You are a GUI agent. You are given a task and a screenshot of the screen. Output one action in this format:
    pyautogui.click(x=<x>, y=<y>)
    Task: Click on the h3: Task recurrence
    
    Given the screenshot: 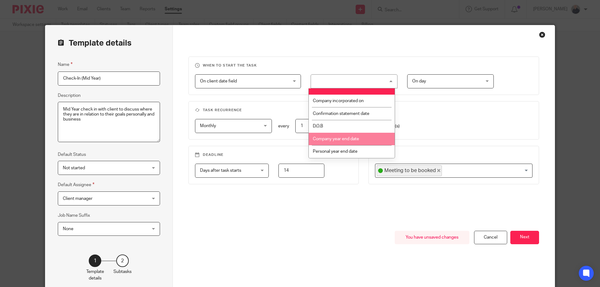 What is the action you would take?
    pyautogui.click(x=363, y=110)
    